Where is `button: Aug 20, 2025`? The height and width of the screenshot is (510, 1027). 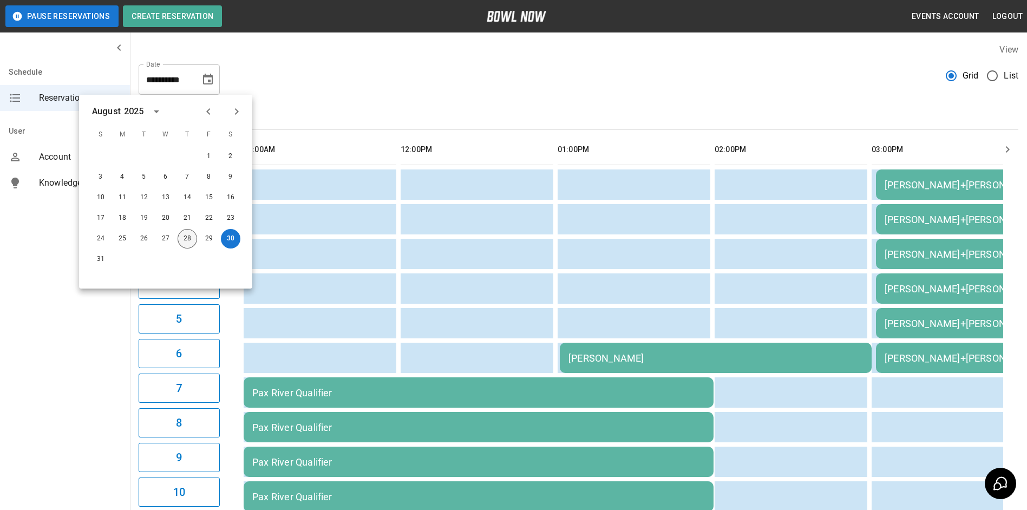 button: Aug 20, 2025 is located at coordinates (166, 218).